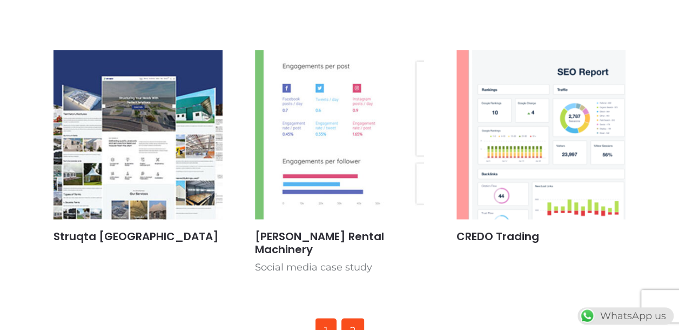 The image size is (679, 330). What do you see at coordinates (626, 316) in the screenshot?
I see `div: WhatsApp us` at bounding box center [626, 316].